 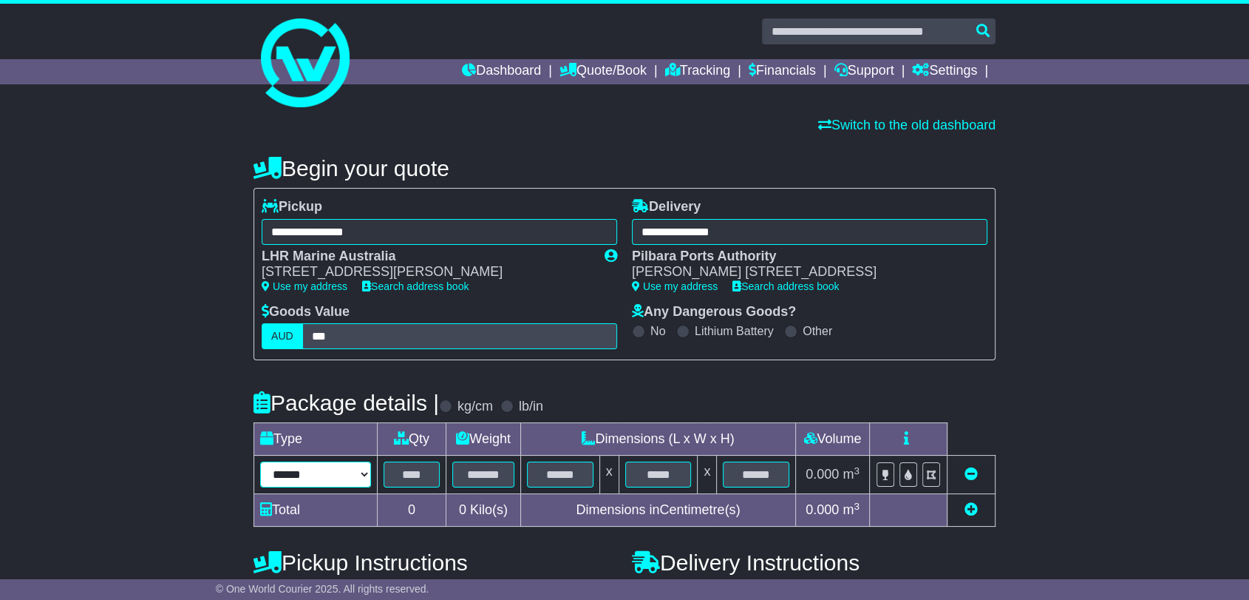 What do you see at coordinates (484, 510) in the screenshot?
I see `td: Kilo(s)` at bounding box center [484, 510].